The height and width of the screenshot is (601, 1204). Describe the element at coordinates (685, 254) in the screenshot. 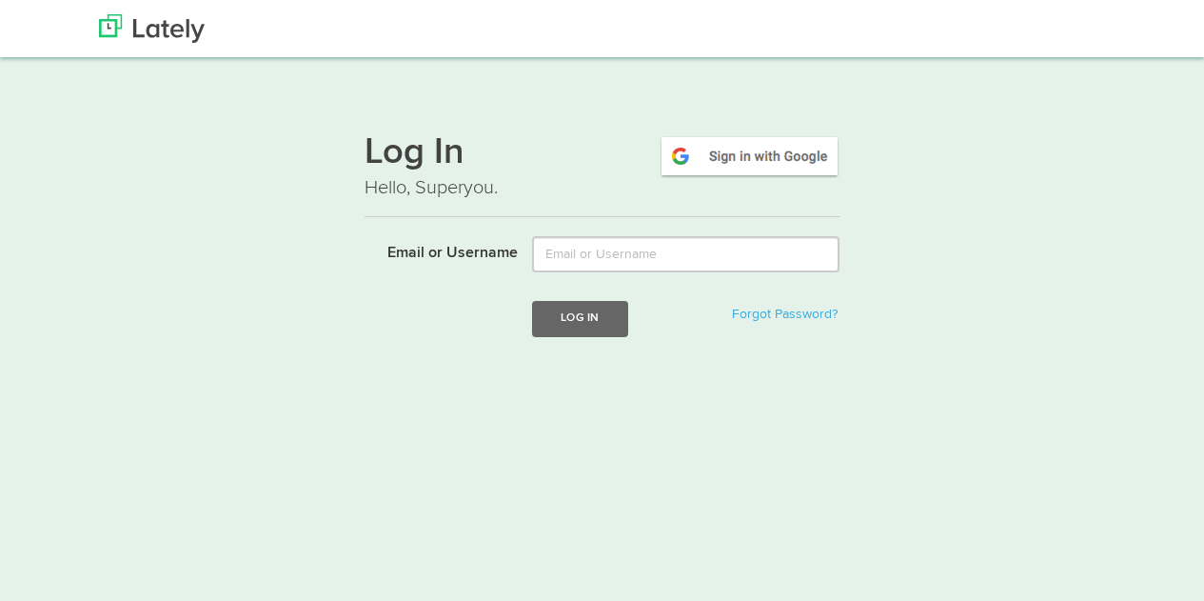

I see `input: Email or Username` at that location.